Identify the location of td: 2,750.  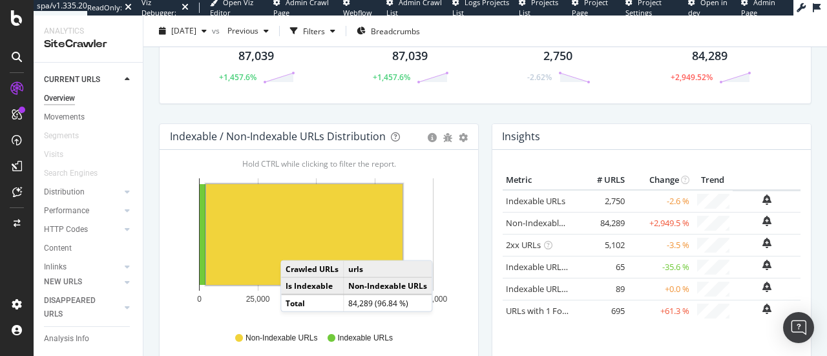
(602, 201).